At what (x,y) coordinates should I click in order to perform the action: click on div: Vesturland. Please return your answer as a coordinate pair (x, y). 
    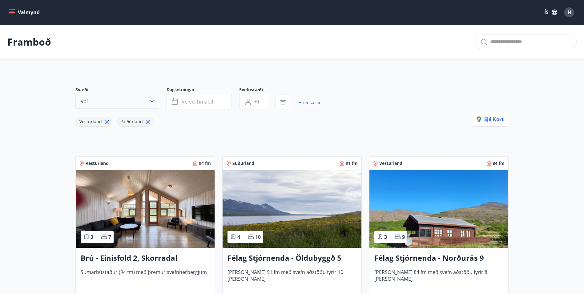
    Looking at the image, I should click on (94, 122).